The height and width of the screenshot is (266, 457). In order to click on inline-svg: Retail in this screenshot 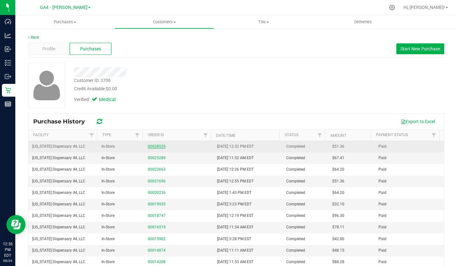, I will do `click(8, 90)`.